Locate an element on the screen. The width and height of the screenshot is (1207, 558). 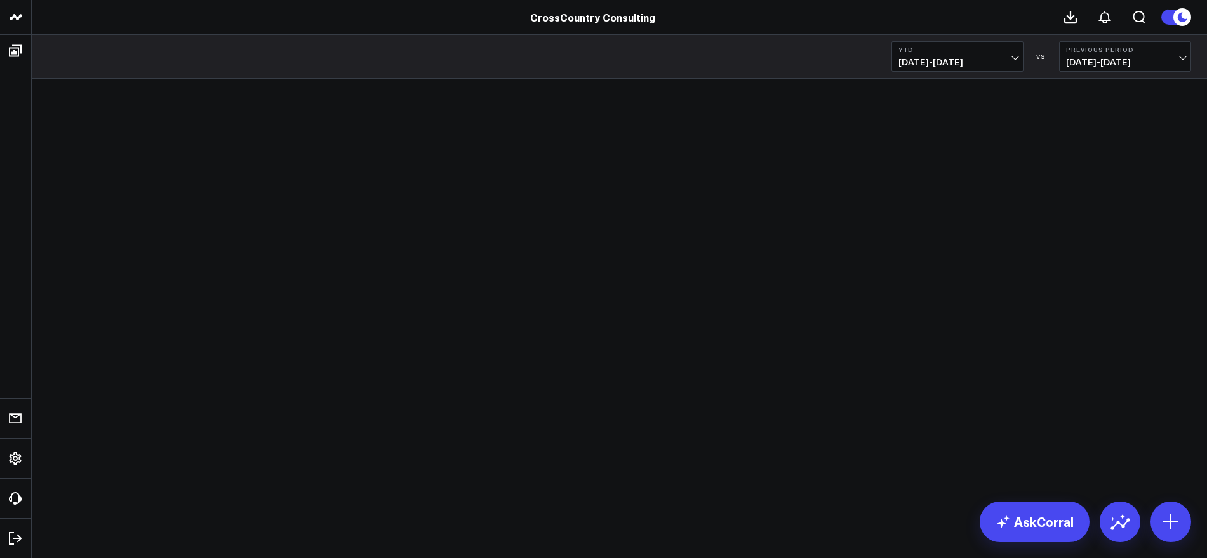
b: Previous Period is located at coordinates (1125, 50).